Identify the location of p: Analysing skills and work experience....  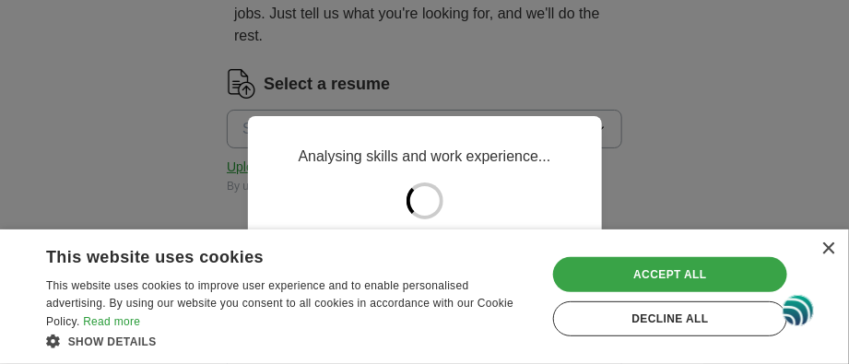
(425, 157).